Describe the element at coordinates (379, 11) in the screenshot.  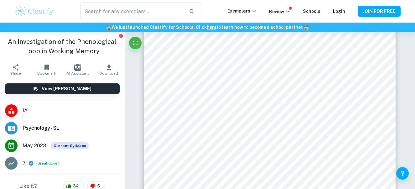
I see `a: JOIN FOR FREE` at that location.